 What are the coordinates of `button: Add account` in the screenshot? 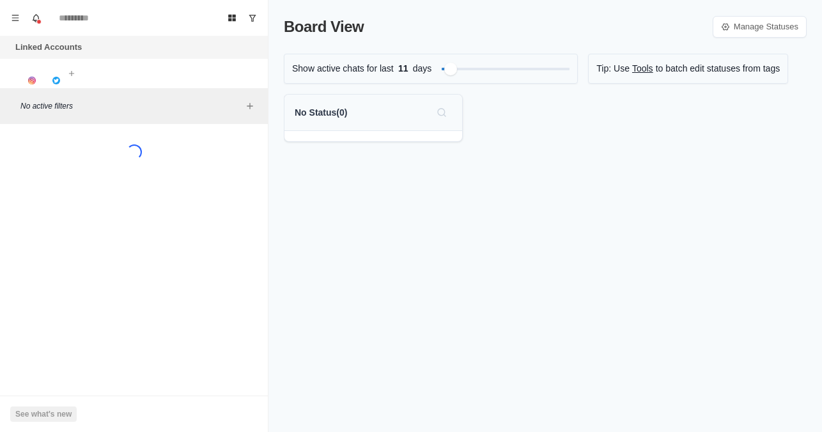 It's located at (72, 73).